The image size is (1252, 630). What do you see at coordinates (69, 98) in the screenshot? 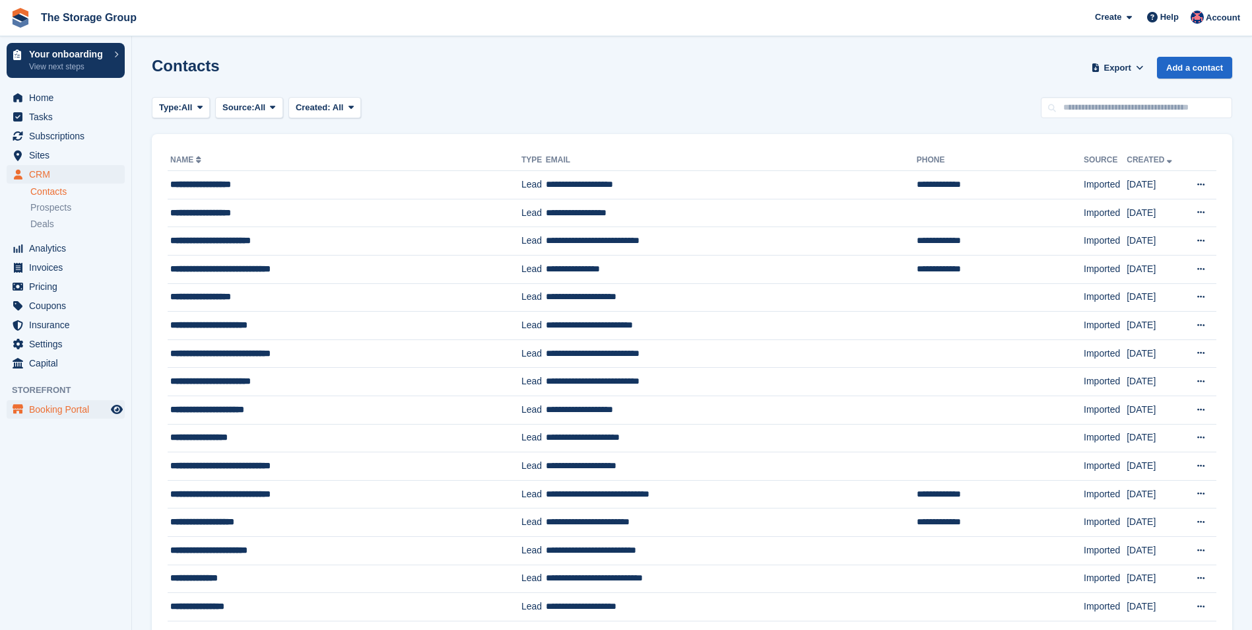
I see `span: Home` at bounding box center [69, 98].